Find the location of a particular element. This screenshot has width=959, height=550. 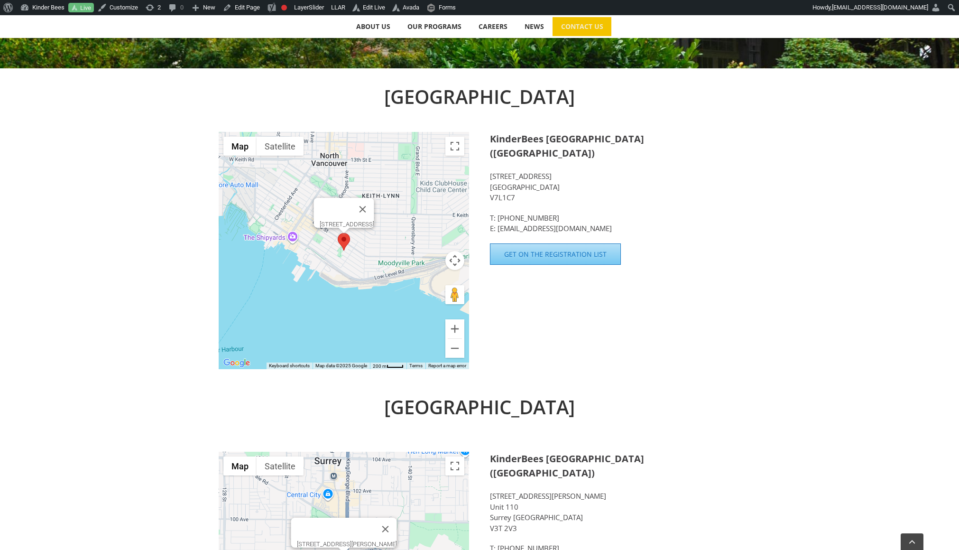

span: OUR PROGRAMS is located at coordinates (434, 27).